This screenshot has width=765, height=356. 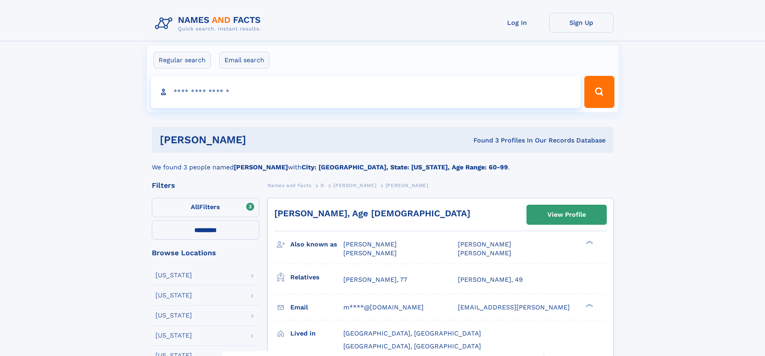 What do you see at coordinates (317, 278) in the screenshot?
I see `h3: Relatives` at bounding box center [317, 278].